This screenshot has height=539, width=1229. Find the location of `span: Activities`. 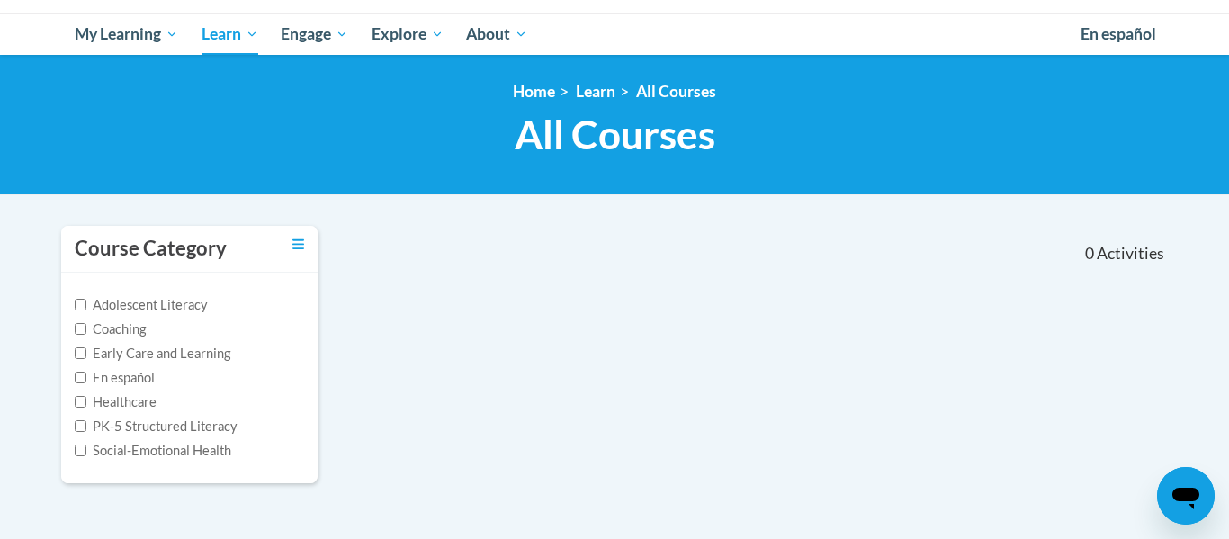

span: Activities is located at coordinates (1130, 254).